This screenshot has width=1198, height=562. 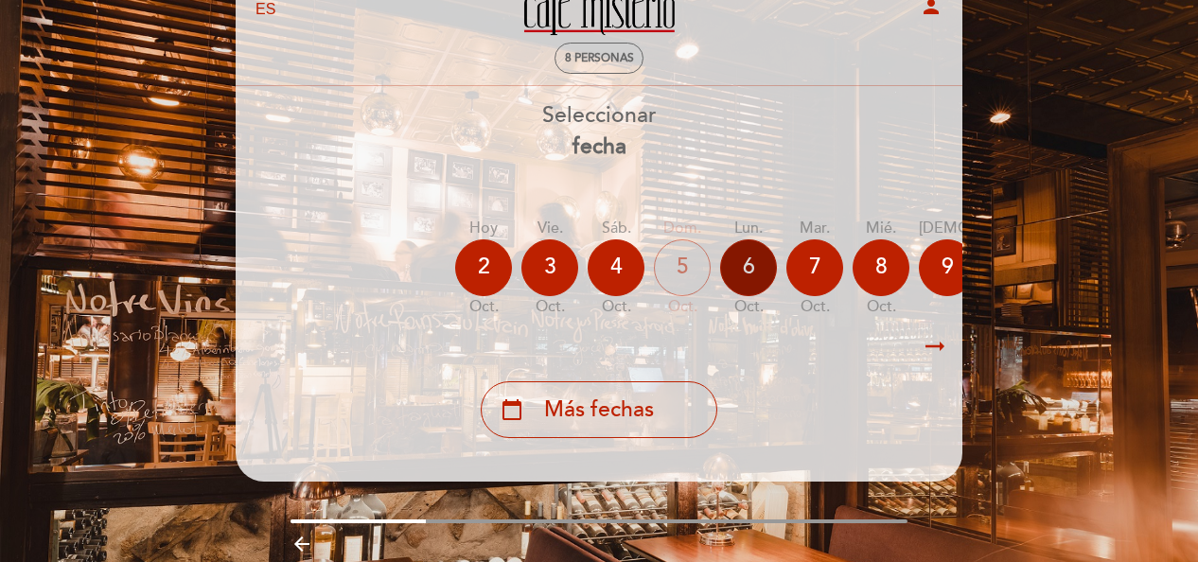 What do you see at coordinates (512, 410) in the screenshot?
I see `i: calendar_today` at bounding box center [512, 410].